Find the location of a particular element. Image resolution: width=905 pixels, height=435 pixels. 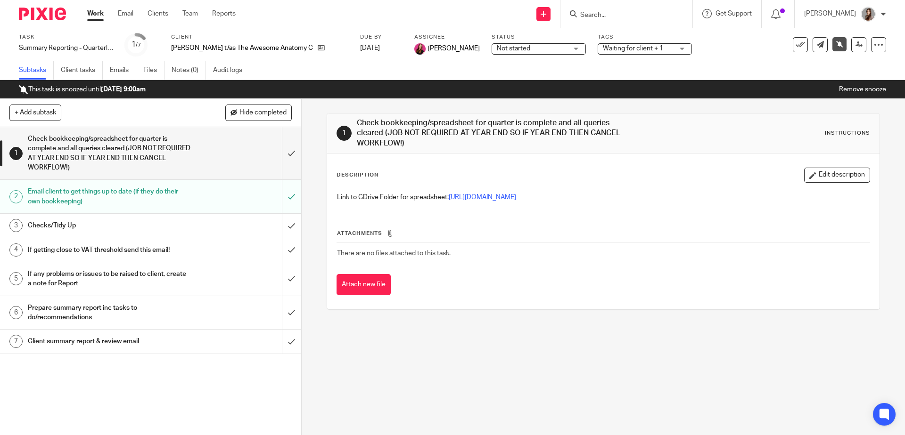

button: Edit description is located at coordinates (837, 175).